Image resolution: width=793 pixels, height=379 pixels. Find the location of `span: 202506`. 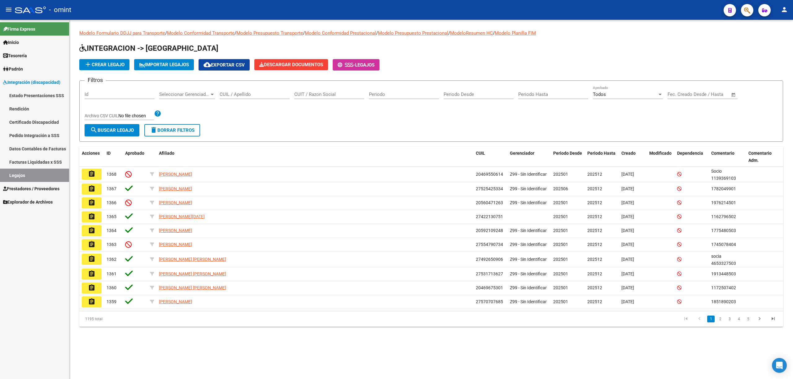

span: 202506 is located at coordinates (561, 189).